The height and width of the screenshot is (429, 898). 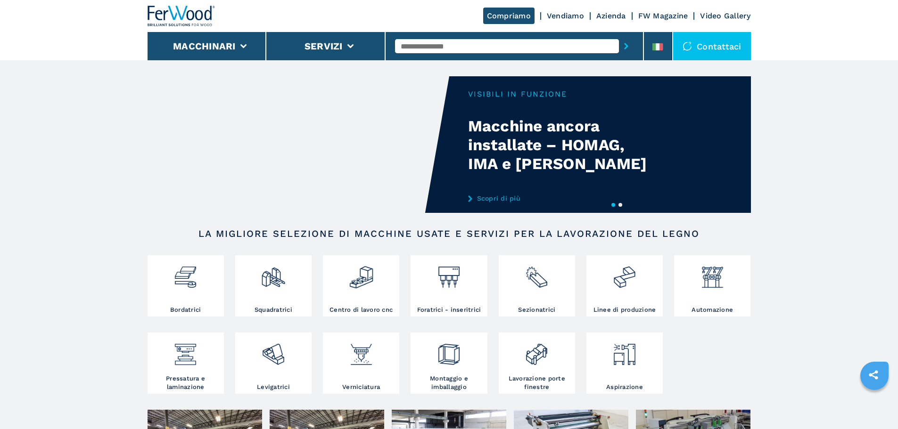 What do you see at coordinates (273, 274) in the screenshot?
I see `img: squadratrici_2.png` at bounding box center [273, 274].